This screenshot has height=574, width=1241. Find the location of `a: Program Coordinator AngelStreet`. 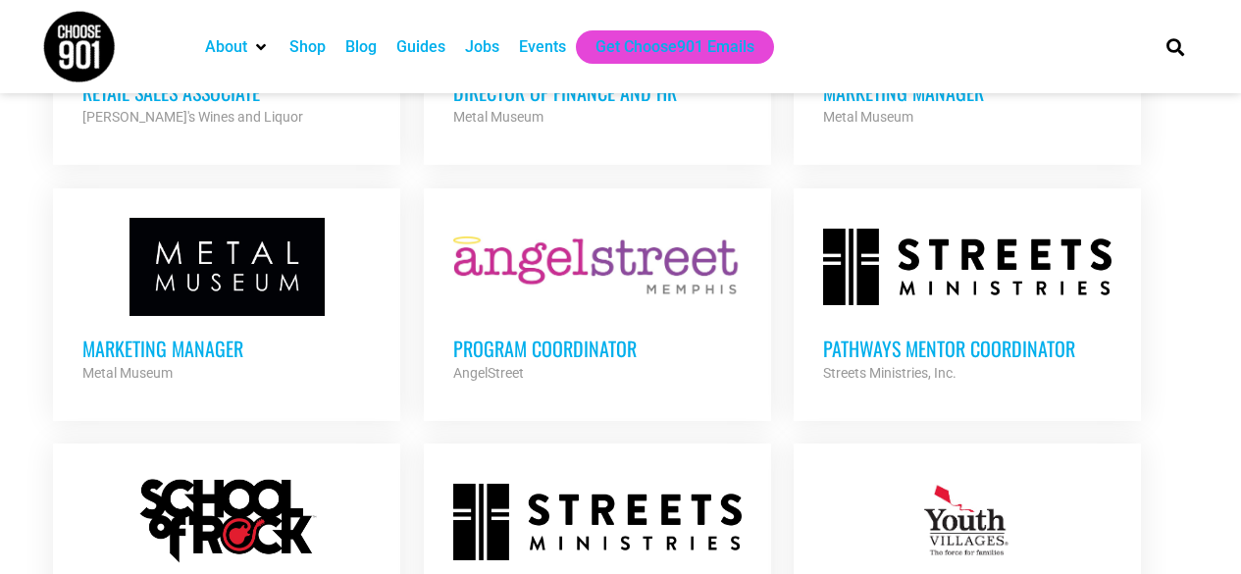

a: Program Coordinator AngelStreet is located at coordinates (597, 301).